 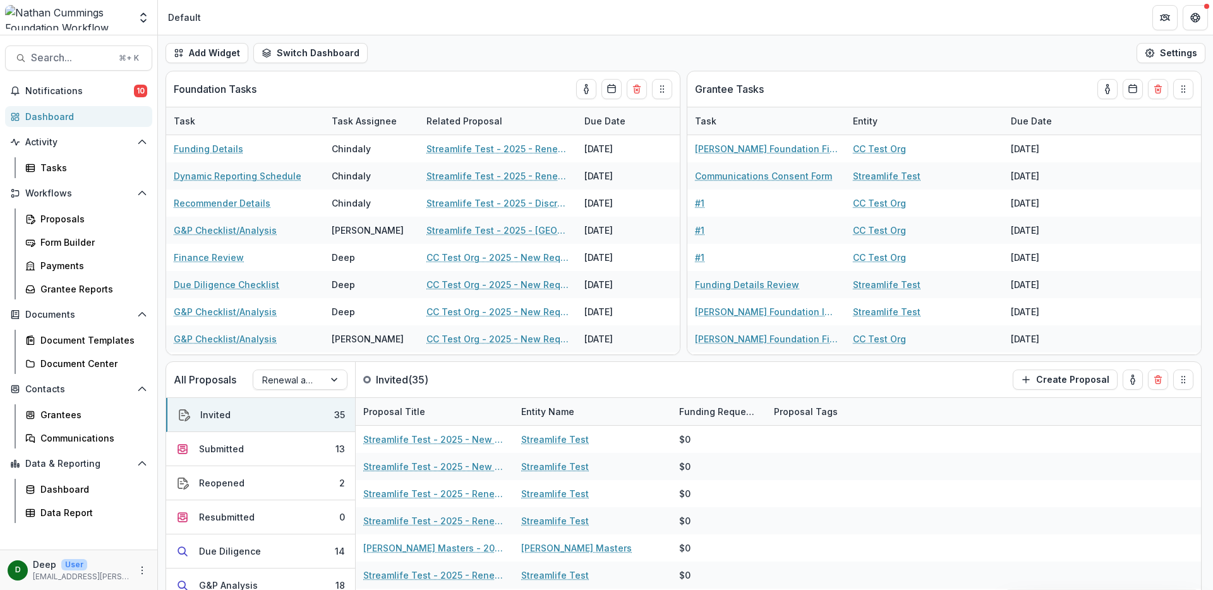 What do you see at coordinates (184, 17) in the screenshot?
I see `nav: breadcrumb` at bounding box center [184, 17].